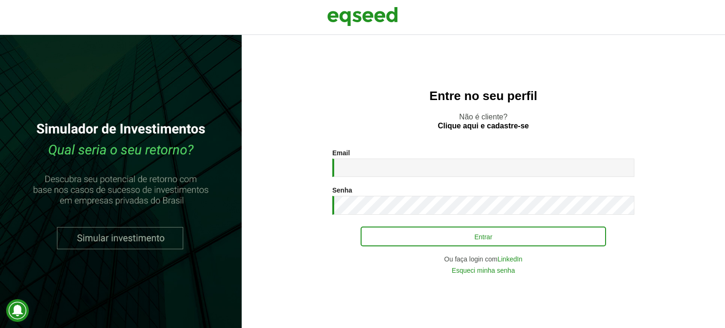  I want to click on label: Email, so click(341, 153).